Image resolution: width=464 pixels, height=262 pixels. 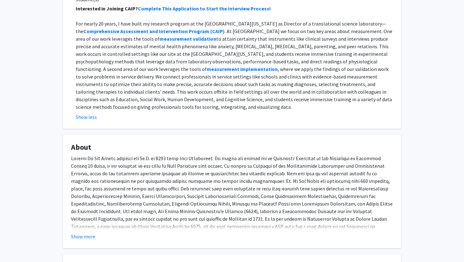 What do you see at coordinates (86, 117) in the screenshot?
I see `button: Show less` at bounding box center [86, 117].